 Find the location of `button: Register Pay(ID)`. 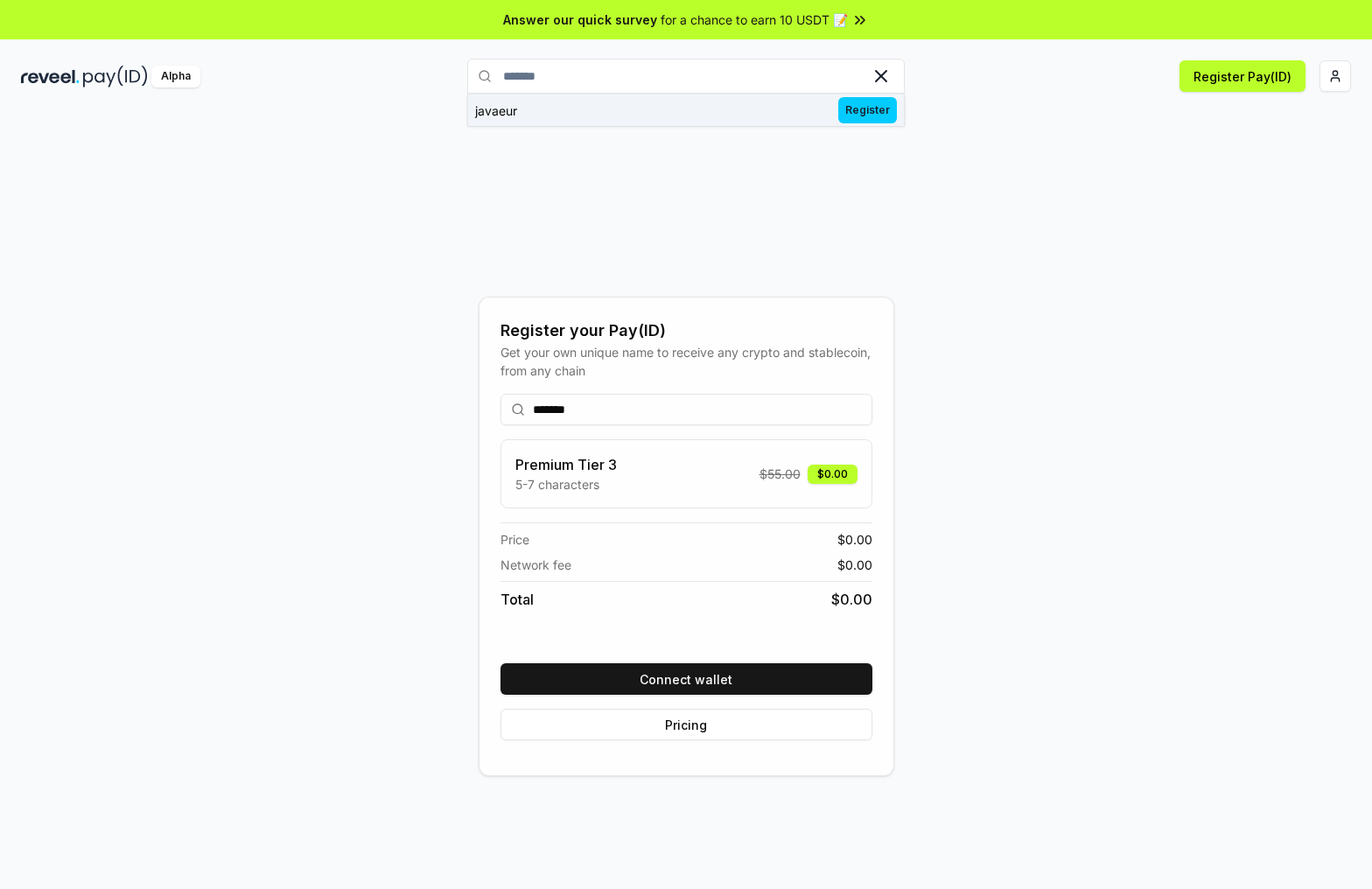

button: Register Pay(ID) is located at coordinates (1243, 76).